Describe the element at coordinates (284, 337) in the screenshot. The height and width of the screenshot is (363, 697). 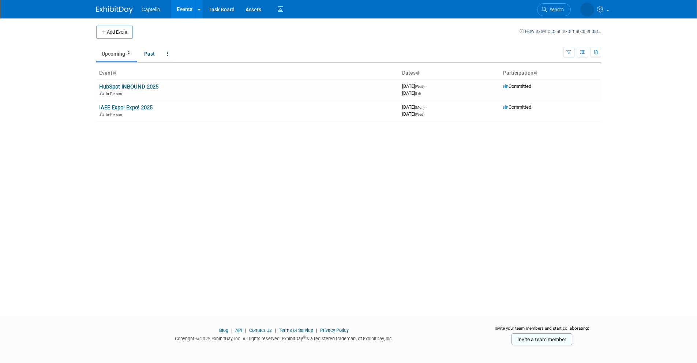
I see `div: Copyright © 2025 ExhibitDay, Inc. All rights reserved. ExhibitDay is a registered trademark of Ex...` at that location.